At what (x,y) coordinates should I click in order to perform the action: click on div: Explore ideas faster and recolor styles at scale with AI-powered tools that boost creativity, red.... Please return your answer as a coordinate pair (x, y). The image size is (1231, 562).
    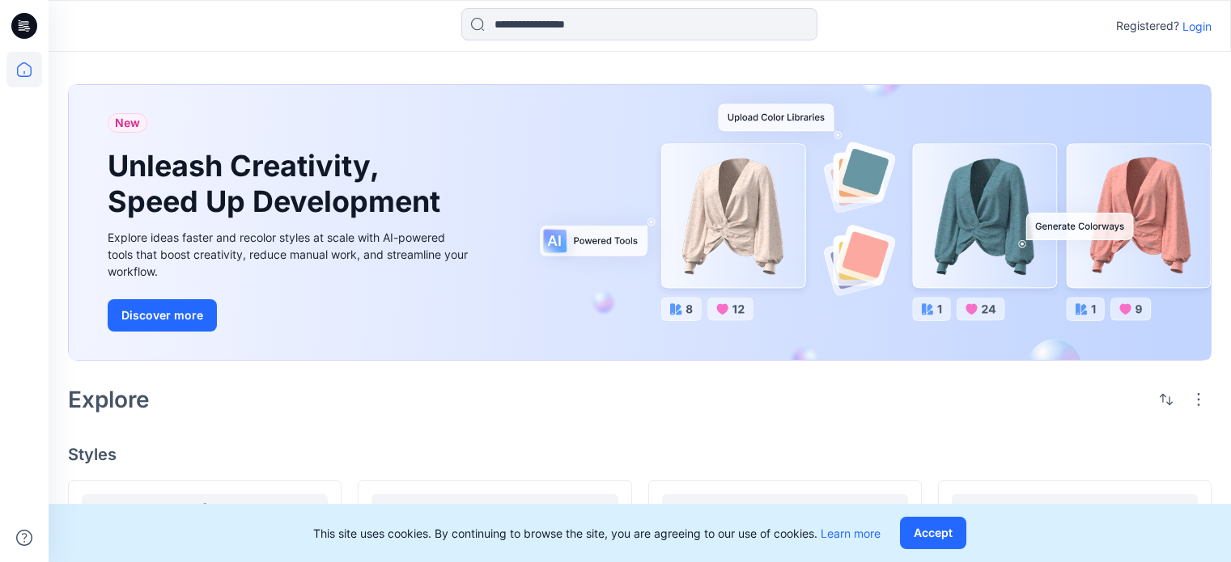
    Looking at the image, I should click on (290, 254).